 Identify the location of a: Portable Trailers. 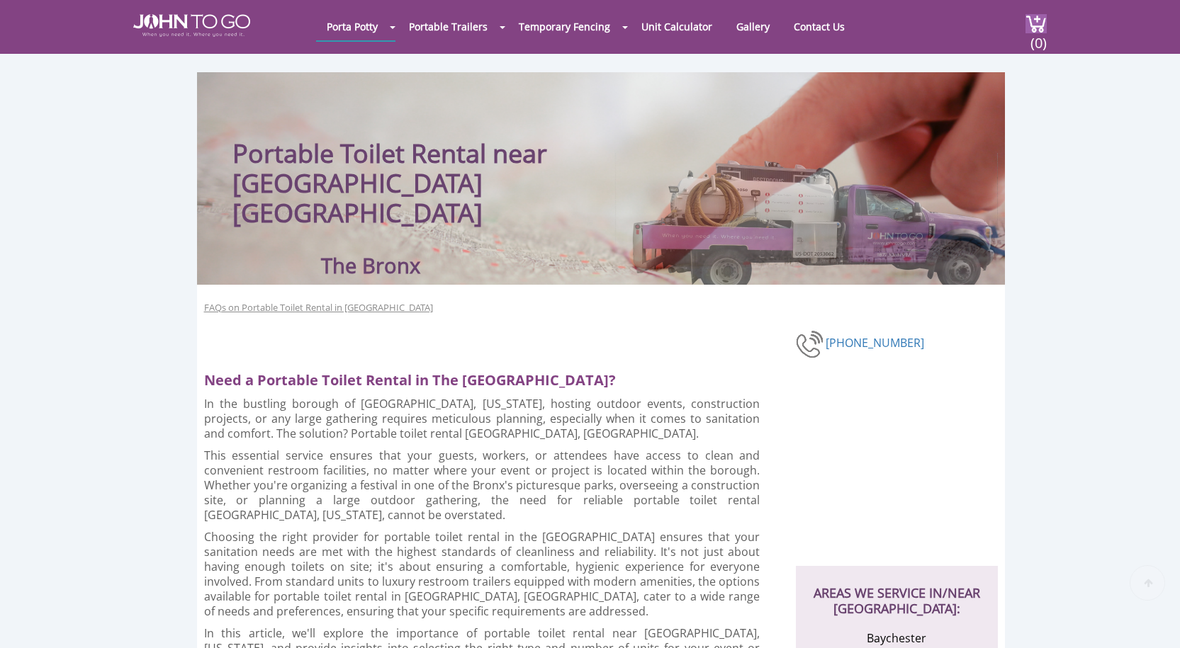
(448, 26).